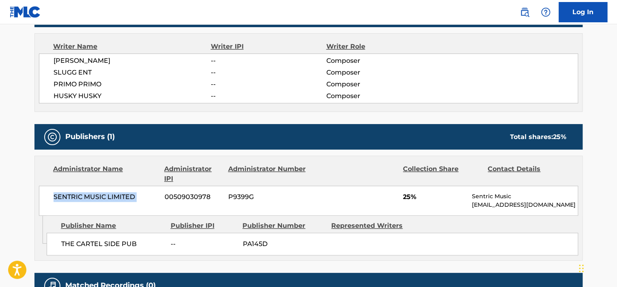 Image resolution: width=617 pixels, height=287 pixels. I want to click on div: Contact Details, so click(527, 174).